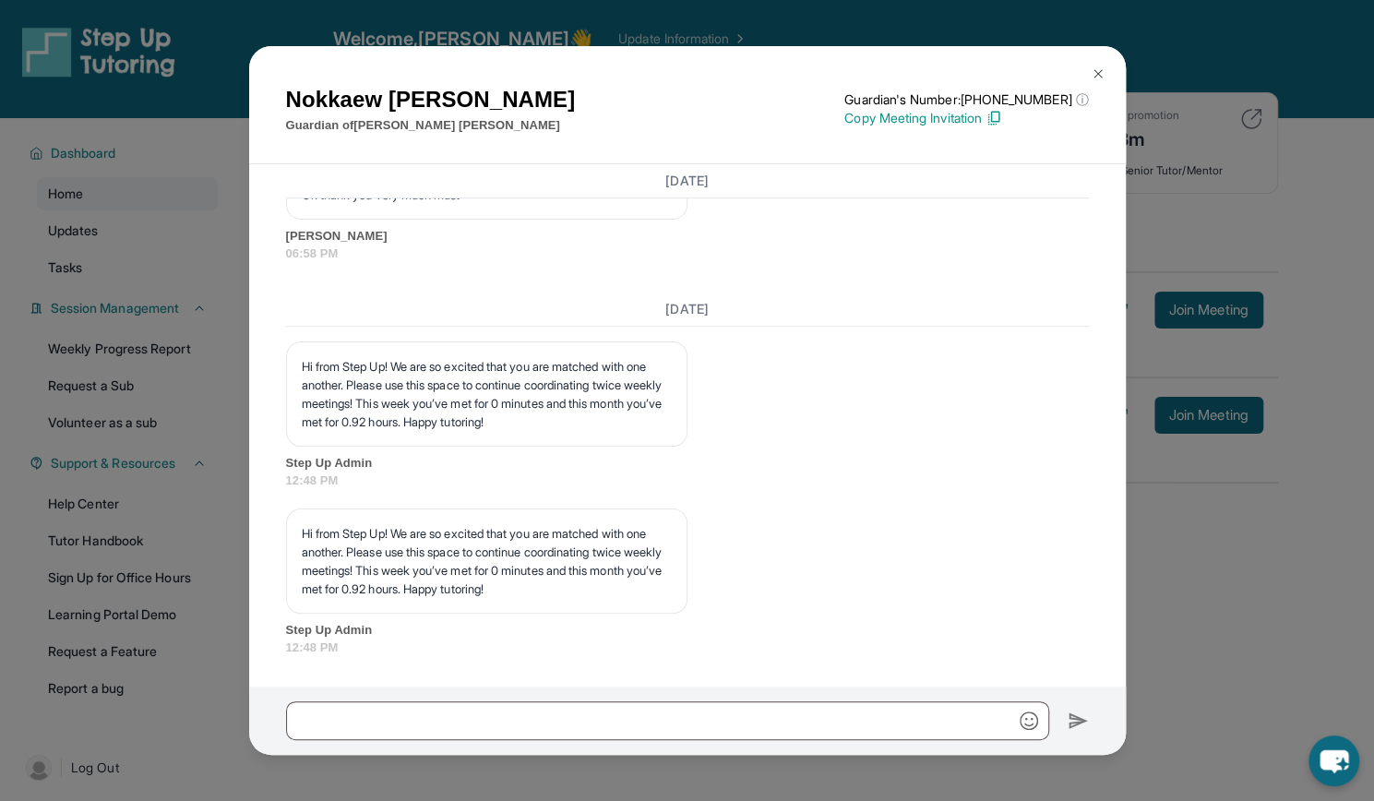  What do you see at coordinates (1081, 100) in the screenshot?
I see `span: ⓘ` at bounding box center [1081, 100].